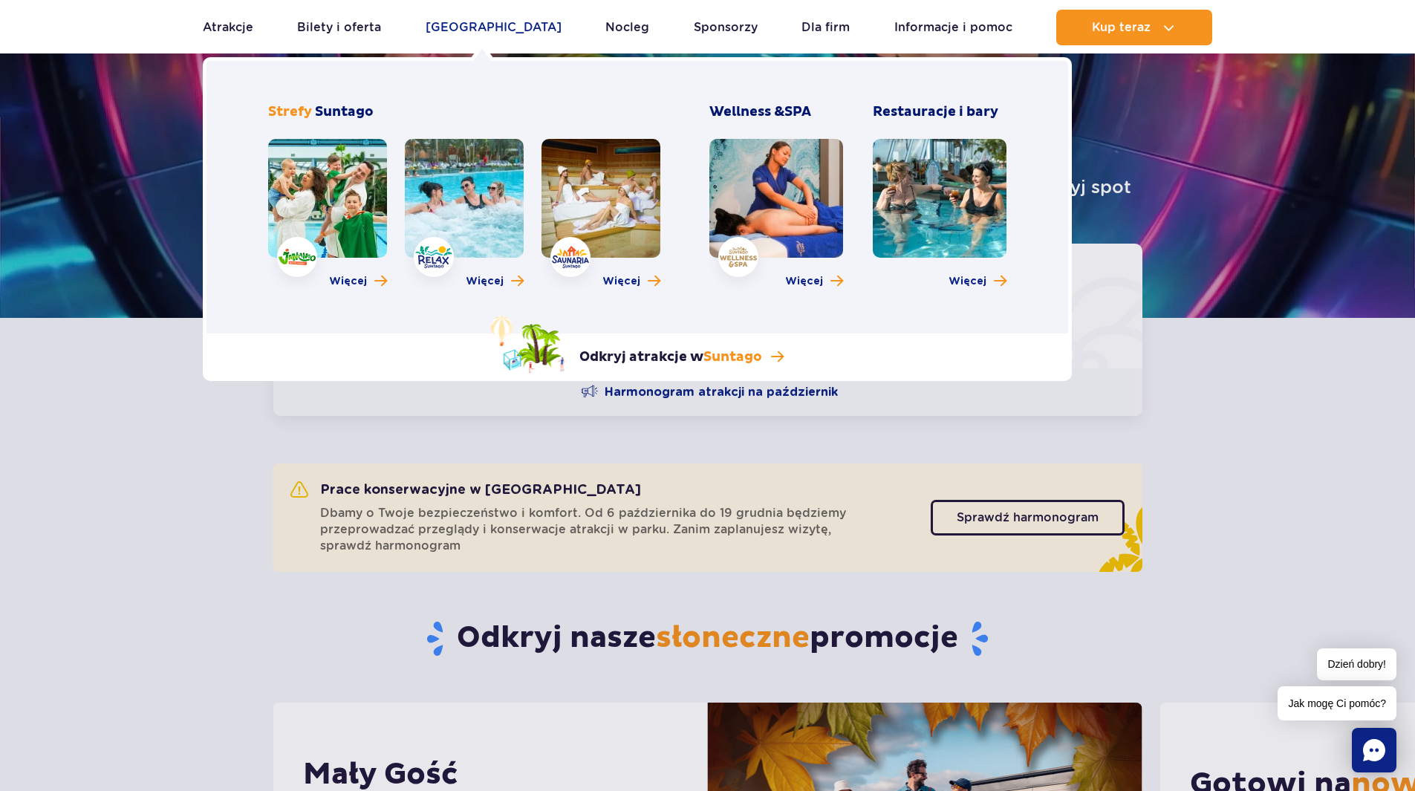 The height and width of the screenshot is (791, 1415). What do you see at coordinates (1121, 27) in the screenshot?
I see `span: Kup teraz` at bounding box center [1121, 27].